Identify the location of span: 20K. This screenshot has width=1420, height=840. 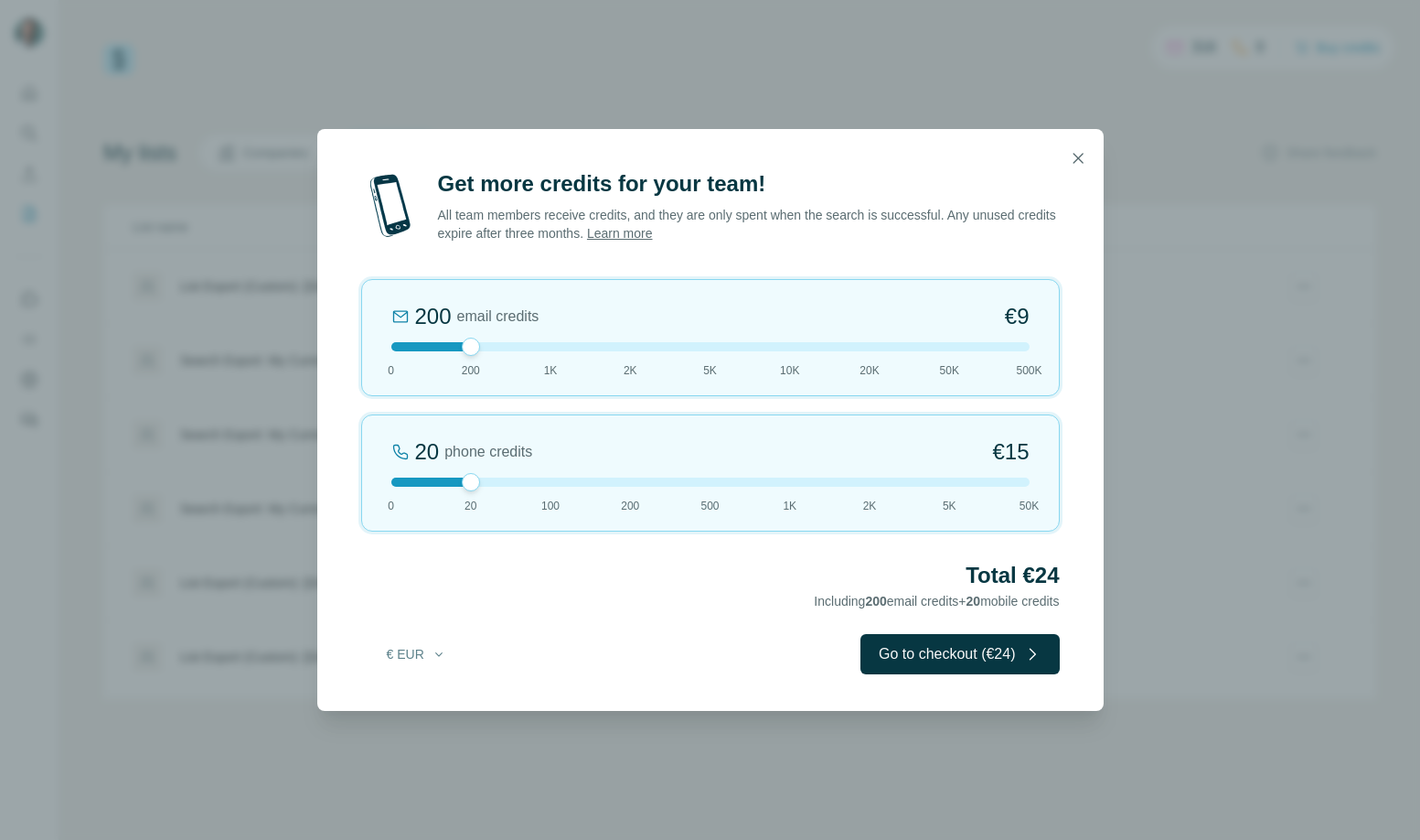
(869, 371).